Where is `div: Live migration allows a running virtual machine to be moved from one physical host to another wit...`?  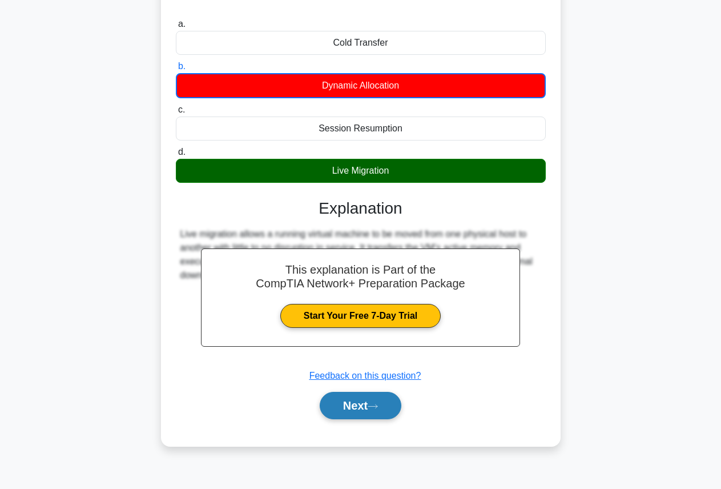 div: Live migration allows a running virtual machine to be moved from one physical host to another wit... is located at coordinates (361, 255).